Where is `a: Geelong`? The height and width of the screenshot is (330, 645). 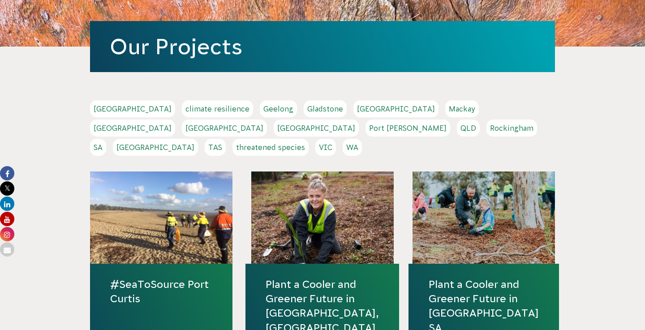 a: Geelong is located at coordinates (278, 109).